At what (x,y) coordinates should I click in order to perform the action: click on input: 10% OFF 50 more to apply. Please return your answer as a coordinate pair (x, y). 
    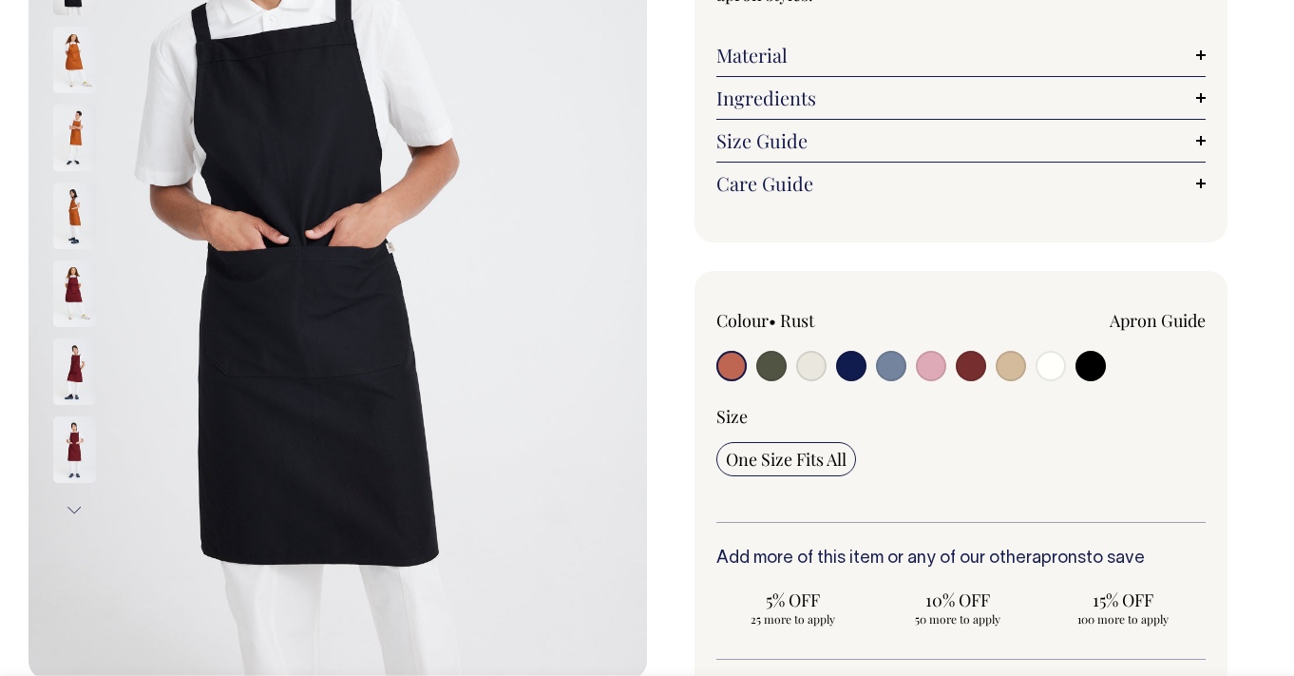
    Looking at the image, I should click on (959, 607).